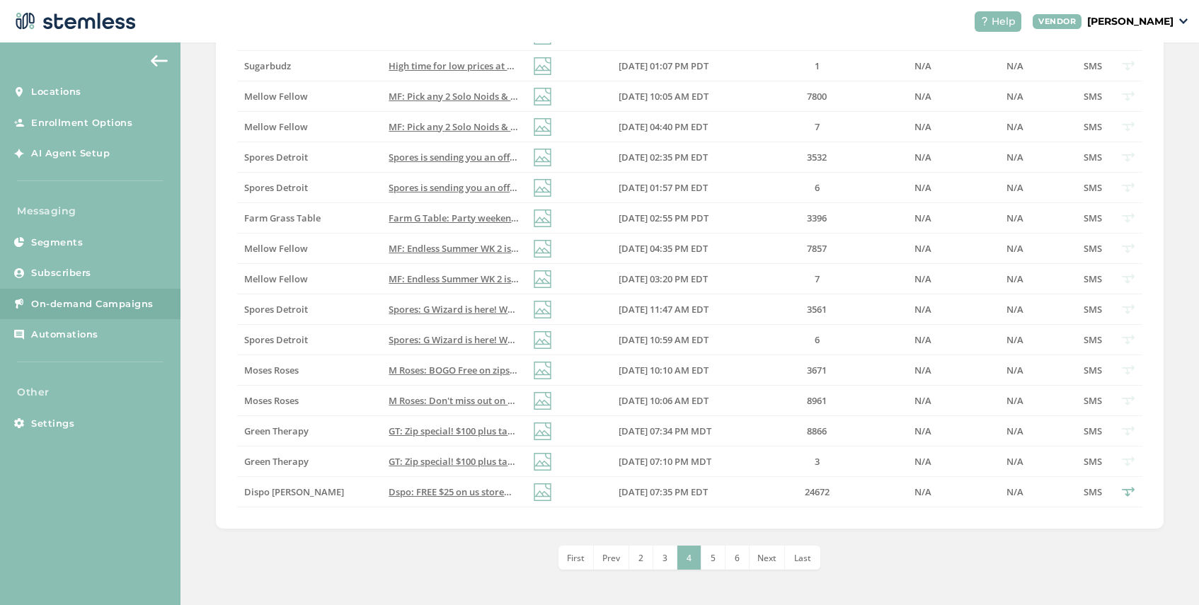  I want to click on span: 3, so click(665, 558).